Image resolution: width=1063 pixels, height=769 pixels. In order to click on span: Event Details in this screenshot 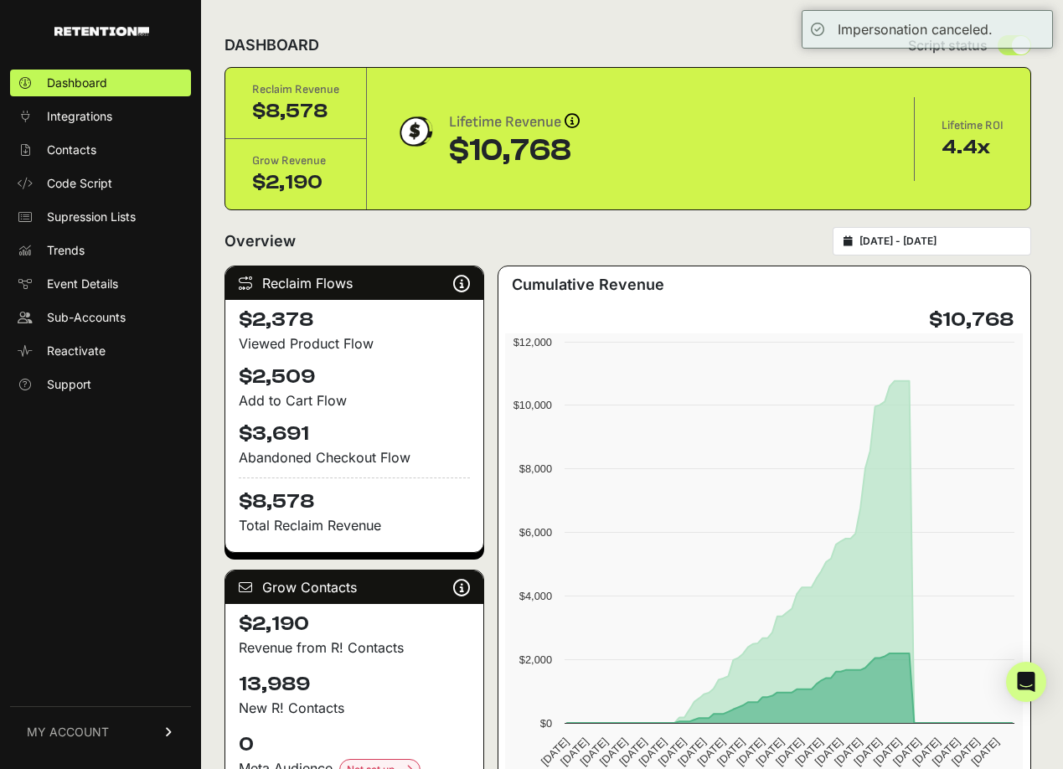, I will do `click(82, 284)`.